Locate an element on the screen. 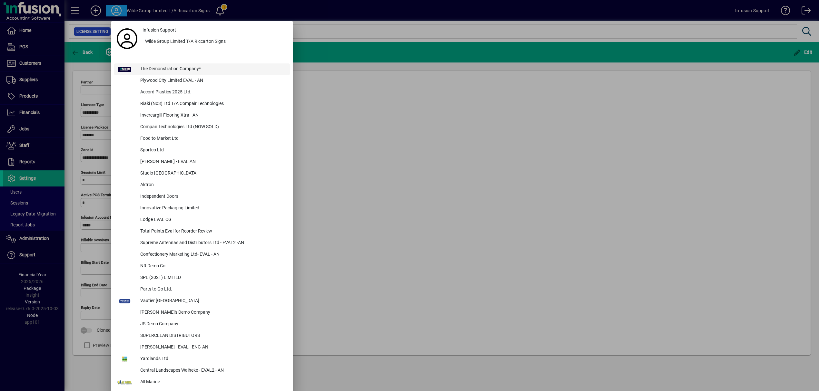  span: Infusion Support is located at coordinates (159, 30).